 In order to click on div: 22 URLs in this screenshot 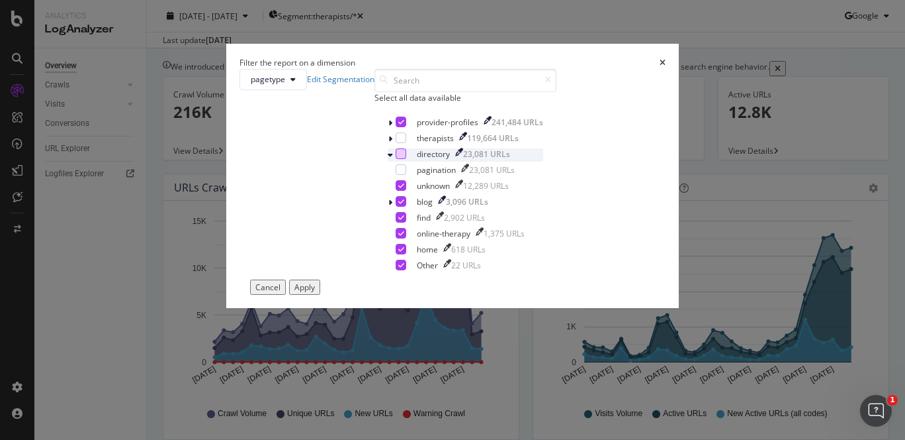, I will do `click(466, 265)`.